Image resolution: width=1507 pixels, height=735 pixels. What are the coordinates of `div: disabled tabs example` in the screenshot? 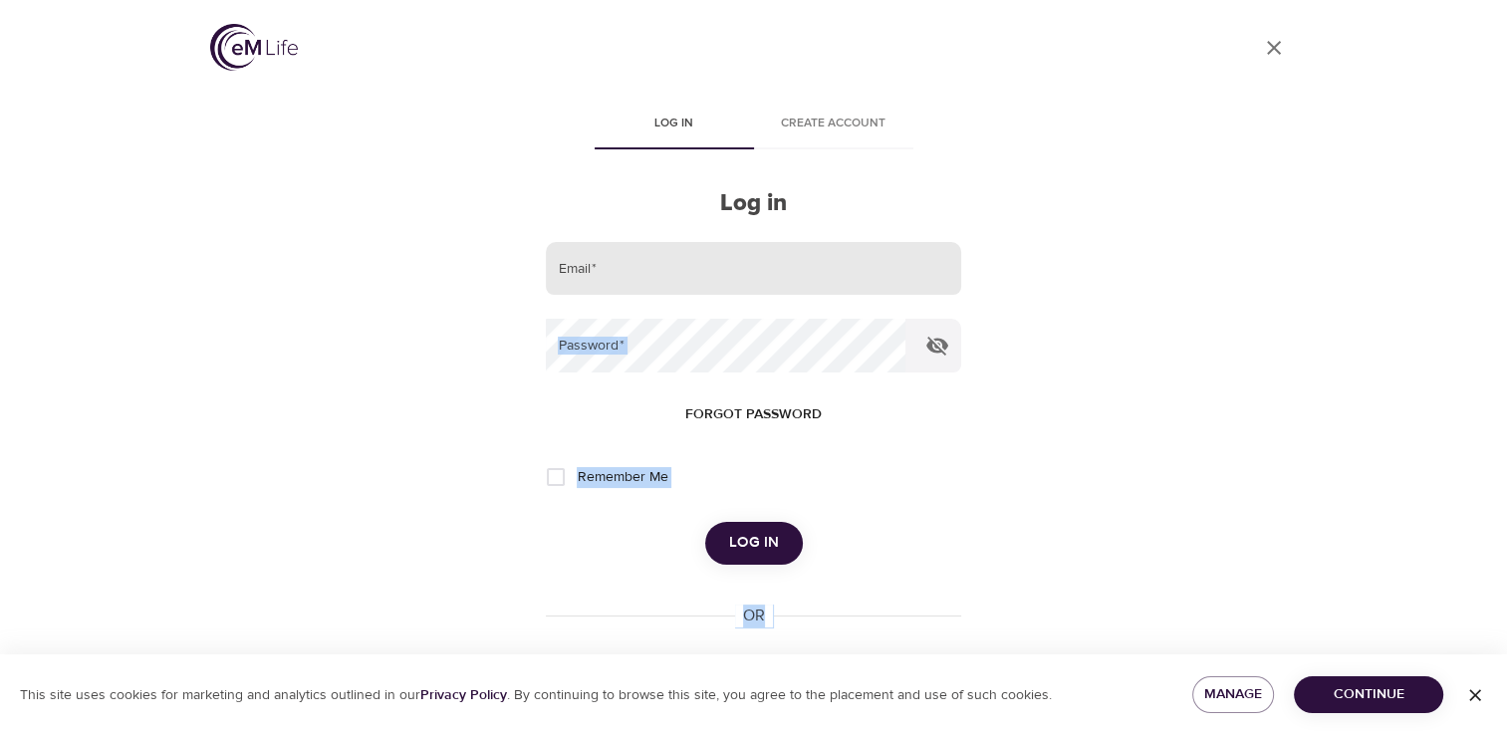 It's located at (753, 126).